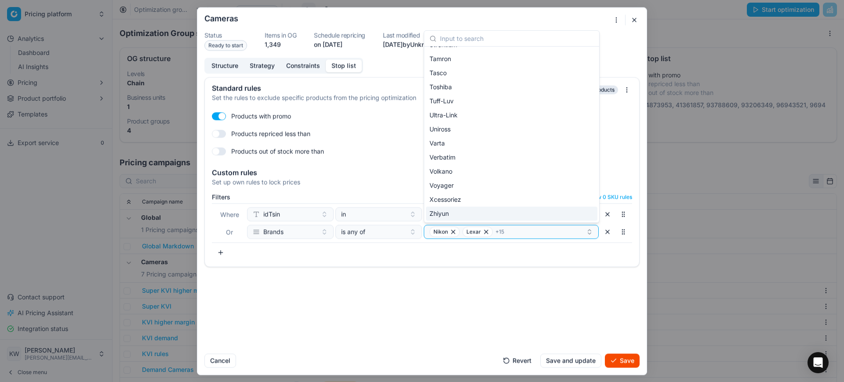 The height and width of the screenshot is (382, 844). I want to click on div: Custom rules, so click(422, 172).